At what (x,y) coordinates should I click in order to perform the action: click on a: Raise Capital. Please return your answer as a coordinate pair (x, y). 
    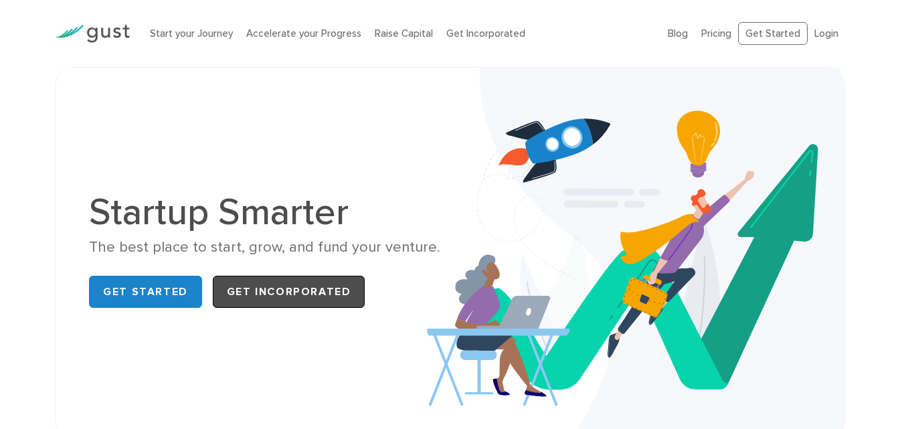
    Looking at the image, I should click on (404, 33).